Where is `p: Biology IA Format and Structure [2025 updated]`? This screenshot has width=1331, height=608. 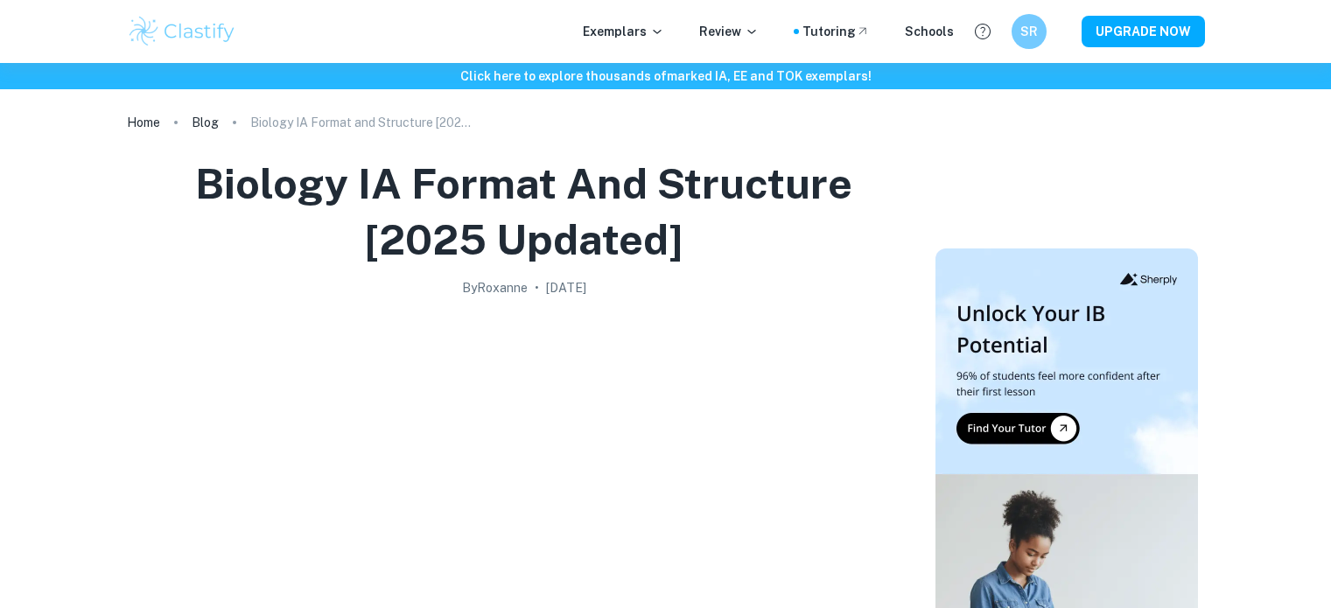
p: Biology IA Format and Structure [2025 updated] is located at coordinates (364, 122).